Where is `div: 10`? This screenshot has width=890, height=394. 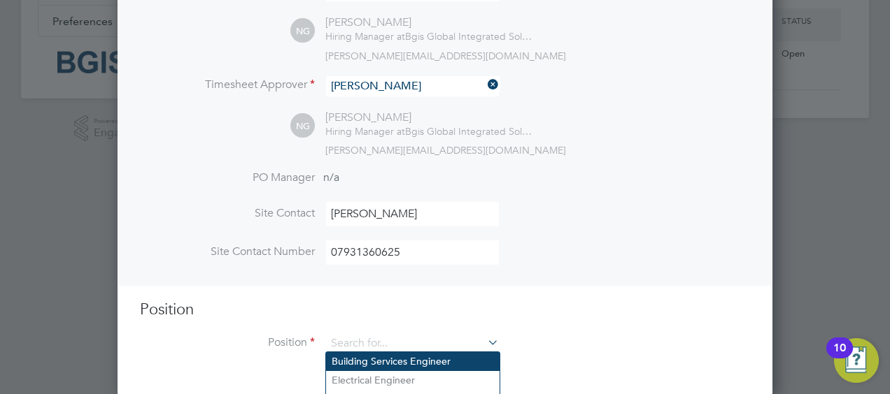 div: 10 is located at coordinates (839, 357).